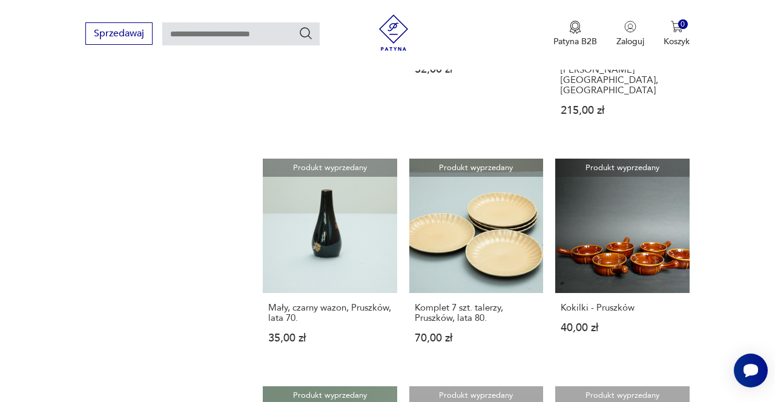 This screenshot has height=402, width=775. What do you see at coordinates (631, 41) in the screenshot?
I see `p: Zaloguj` at bounding box center [631, 41].